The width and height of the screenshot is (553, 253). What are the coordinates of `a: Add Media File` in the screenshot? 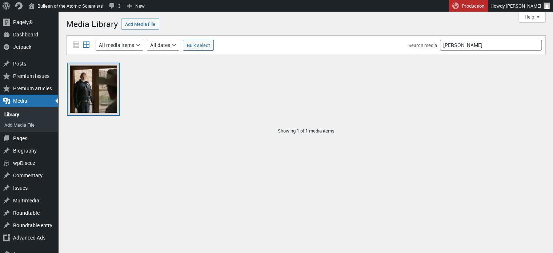 It's located at (140, 24).